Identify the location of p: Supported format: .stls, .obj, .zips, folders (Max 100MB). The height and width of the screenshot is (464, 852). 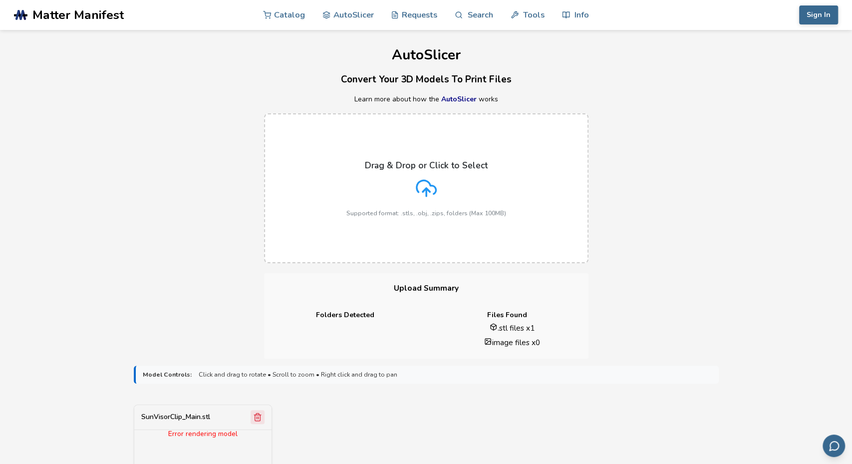
(426, 213).